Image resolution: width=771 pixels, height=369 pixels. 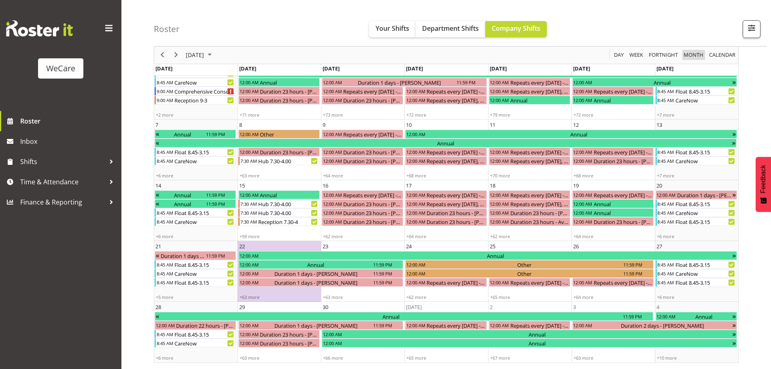 I want to click on div: Repeats every thursday - Emily Brick Begin From Thursday, September 11, 2025 at 12:00:00 AM GMT+1..., so click(x=529, y=152).